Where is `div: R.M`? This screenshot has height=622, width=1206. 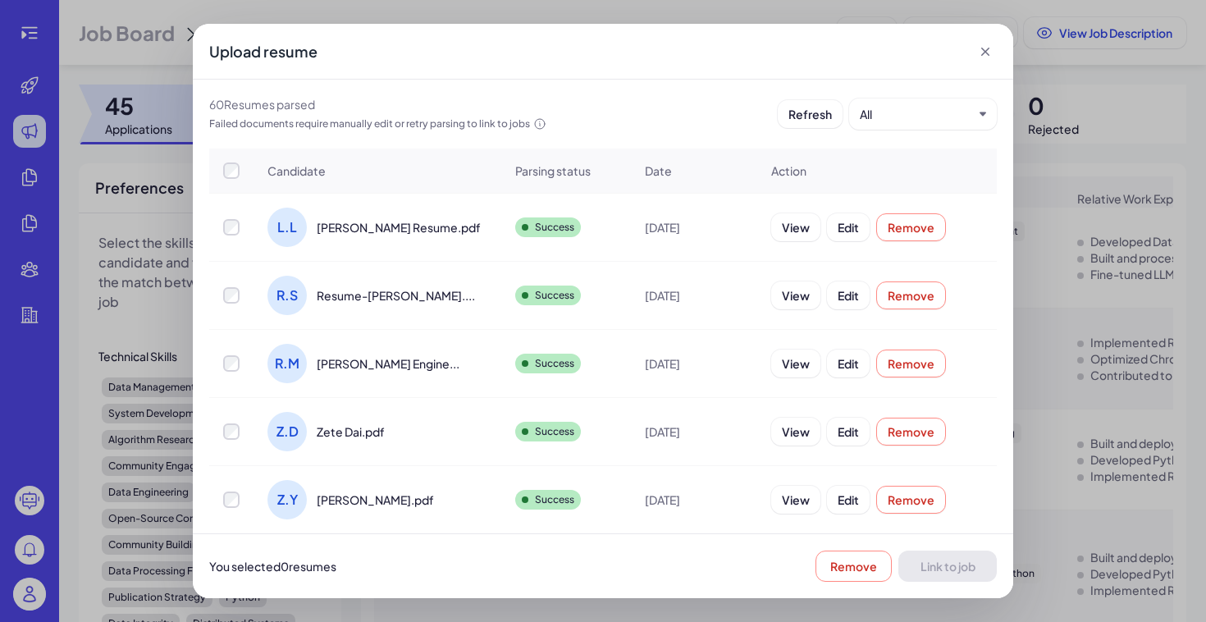
div: R.M is located at coordinates (287, 363).